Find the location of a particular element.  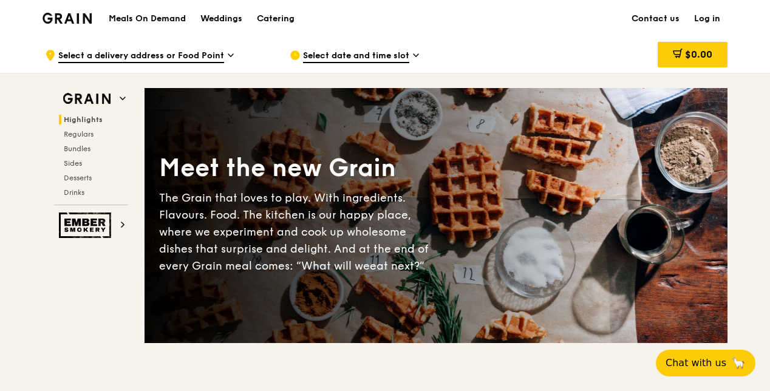

a: Log in is located at coordinates (707, 19).